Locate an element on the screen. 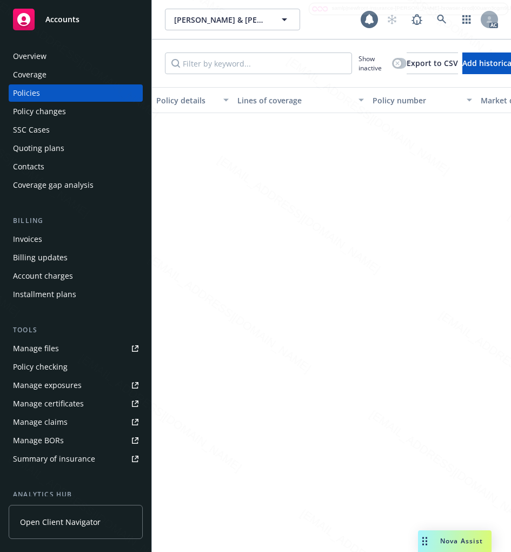 The image size is (511, 552). a: Invoices is located at coordinates (76, 239).